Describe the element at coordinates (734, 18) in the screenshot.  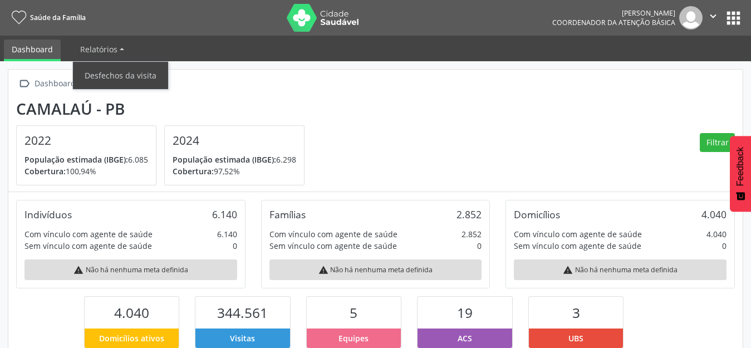
I see `button: apps` at that location.